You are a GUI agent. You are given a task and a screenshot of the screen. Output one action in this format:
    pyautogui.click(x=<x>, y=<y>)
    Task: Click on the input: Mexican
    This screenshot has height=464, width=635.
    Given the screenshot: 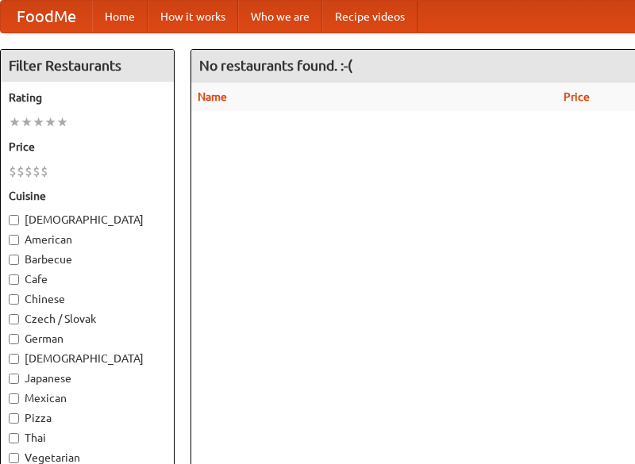 What is the action you would take?
    pyautogui.click(x=13, y=398)
    